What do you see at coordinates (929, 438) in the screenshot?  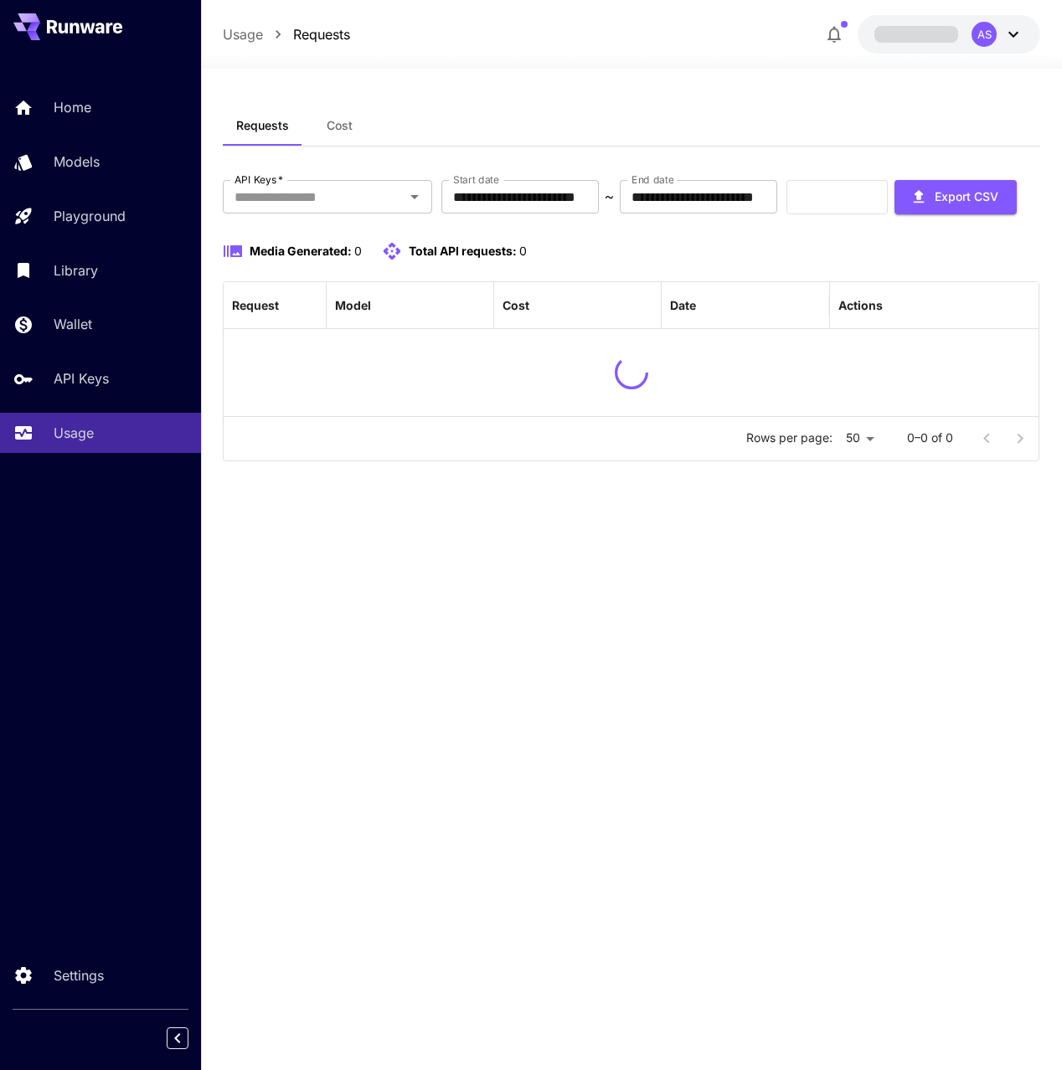 I see `p: 0–0 of 0` at bounding box center [929, 438].